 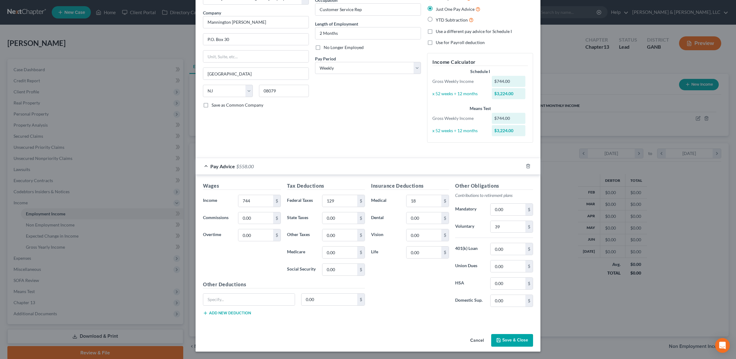 I want to click on label: Vision, so click(x=385, y=235).